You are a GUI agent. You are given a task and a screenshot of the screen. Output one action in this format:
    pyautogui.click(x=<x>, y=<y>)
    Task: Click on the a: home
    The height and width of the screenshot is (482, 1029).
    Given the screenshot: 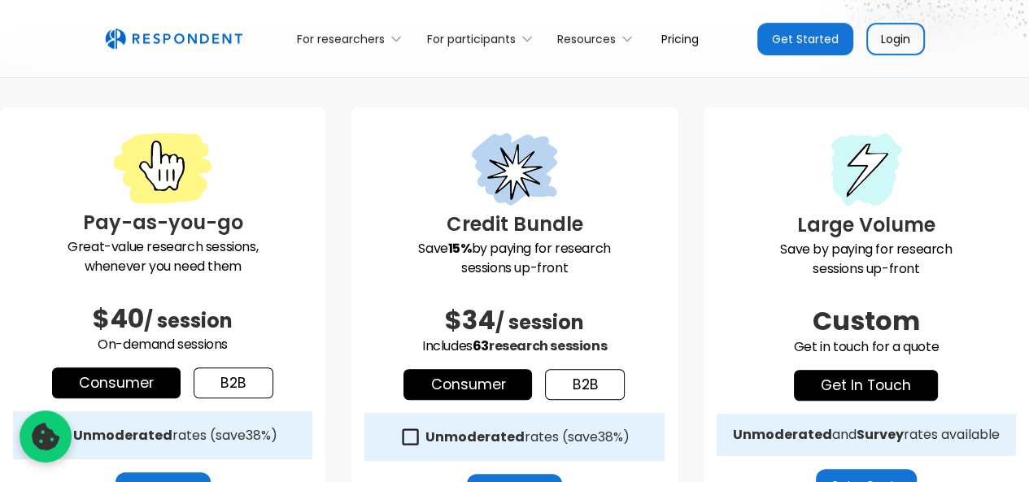 What is the action you would take?
    pyautogui.click(x=173, y=39)
    